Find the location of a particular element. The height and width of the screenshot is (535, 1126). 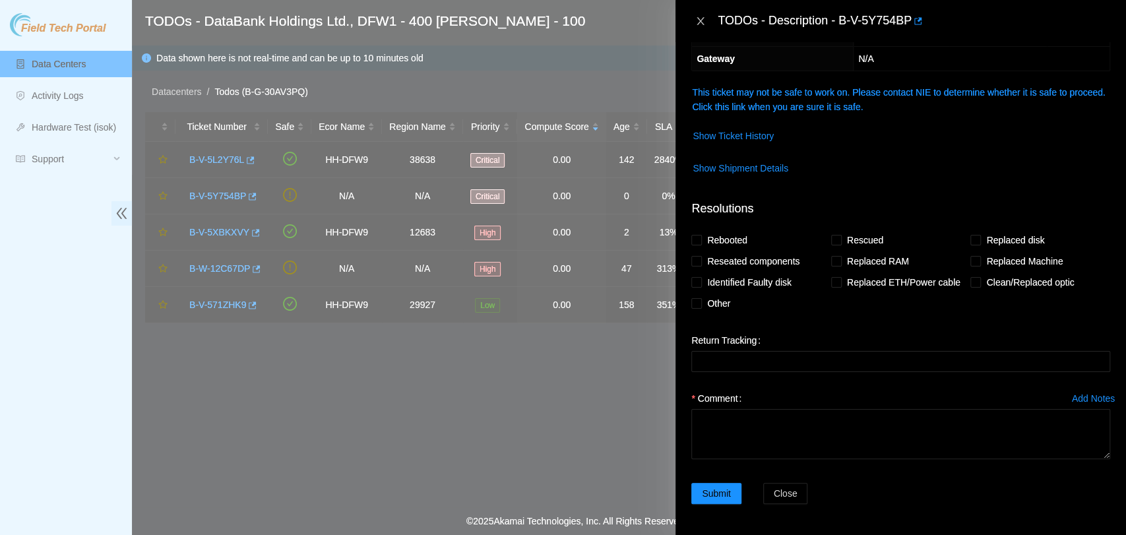

span: close is located at coordinates (700, 21).